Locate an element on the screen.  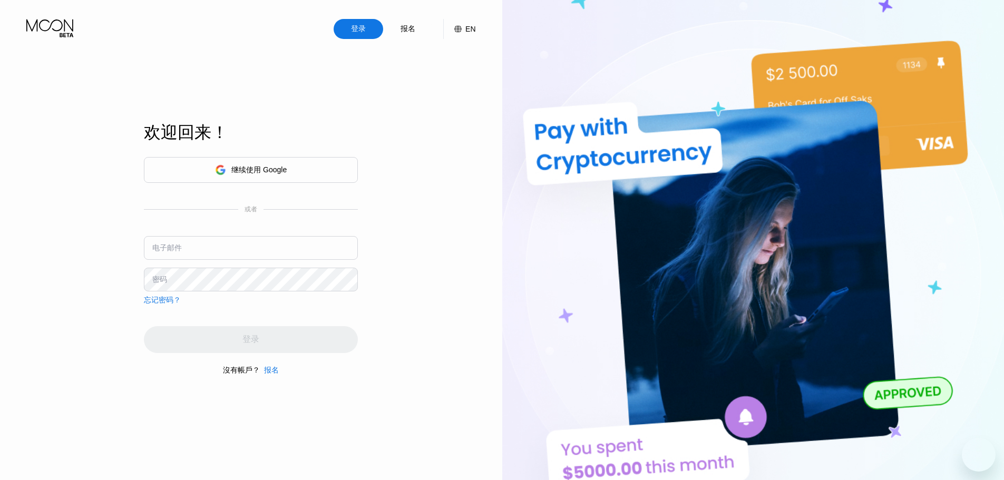
font: 沒有帳戶？ is located at coordinates (241, 370).